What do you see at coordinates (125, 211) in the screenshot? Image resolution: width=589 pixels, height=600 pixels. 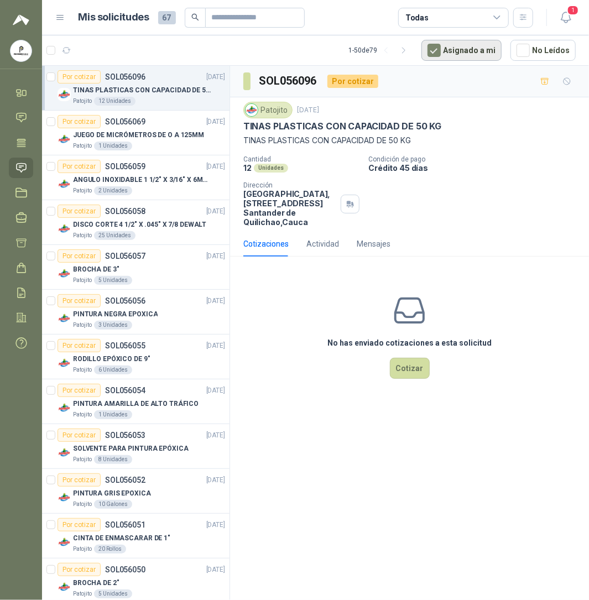 I see `p: SOL056058` at bounding box center [125, 211].